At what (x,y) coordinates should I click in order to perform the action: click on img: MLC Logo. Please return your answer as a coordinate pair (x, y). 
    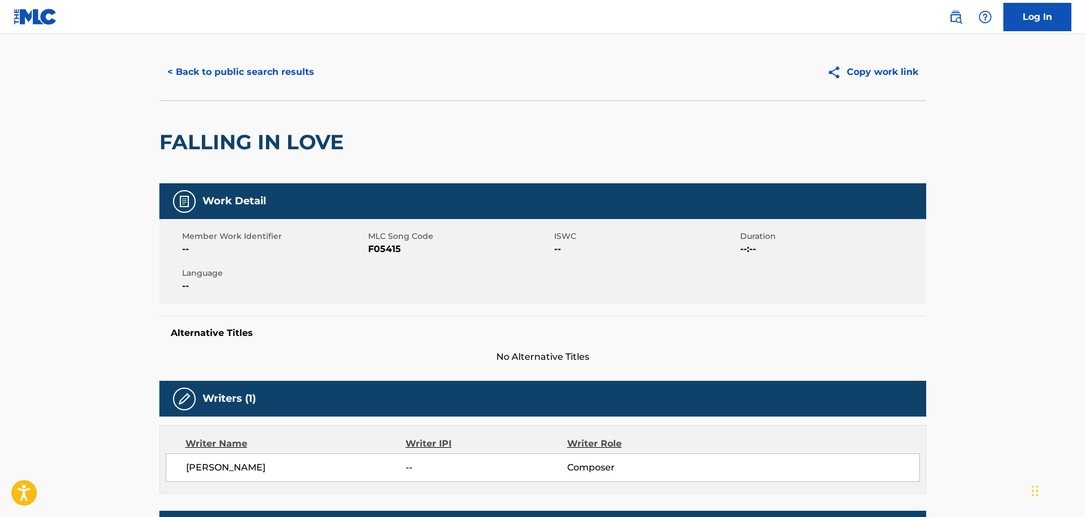
    Looking at the image, I should click on (35, 16).